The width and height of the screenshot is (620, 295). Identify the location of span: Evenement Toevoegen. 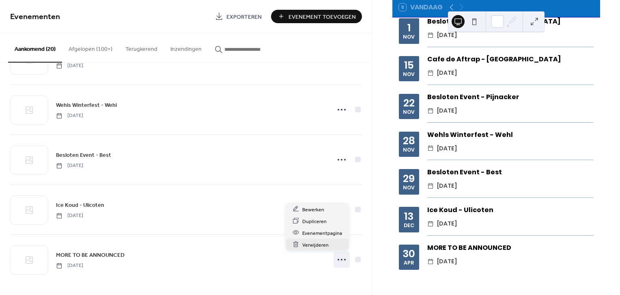
(322, 17).